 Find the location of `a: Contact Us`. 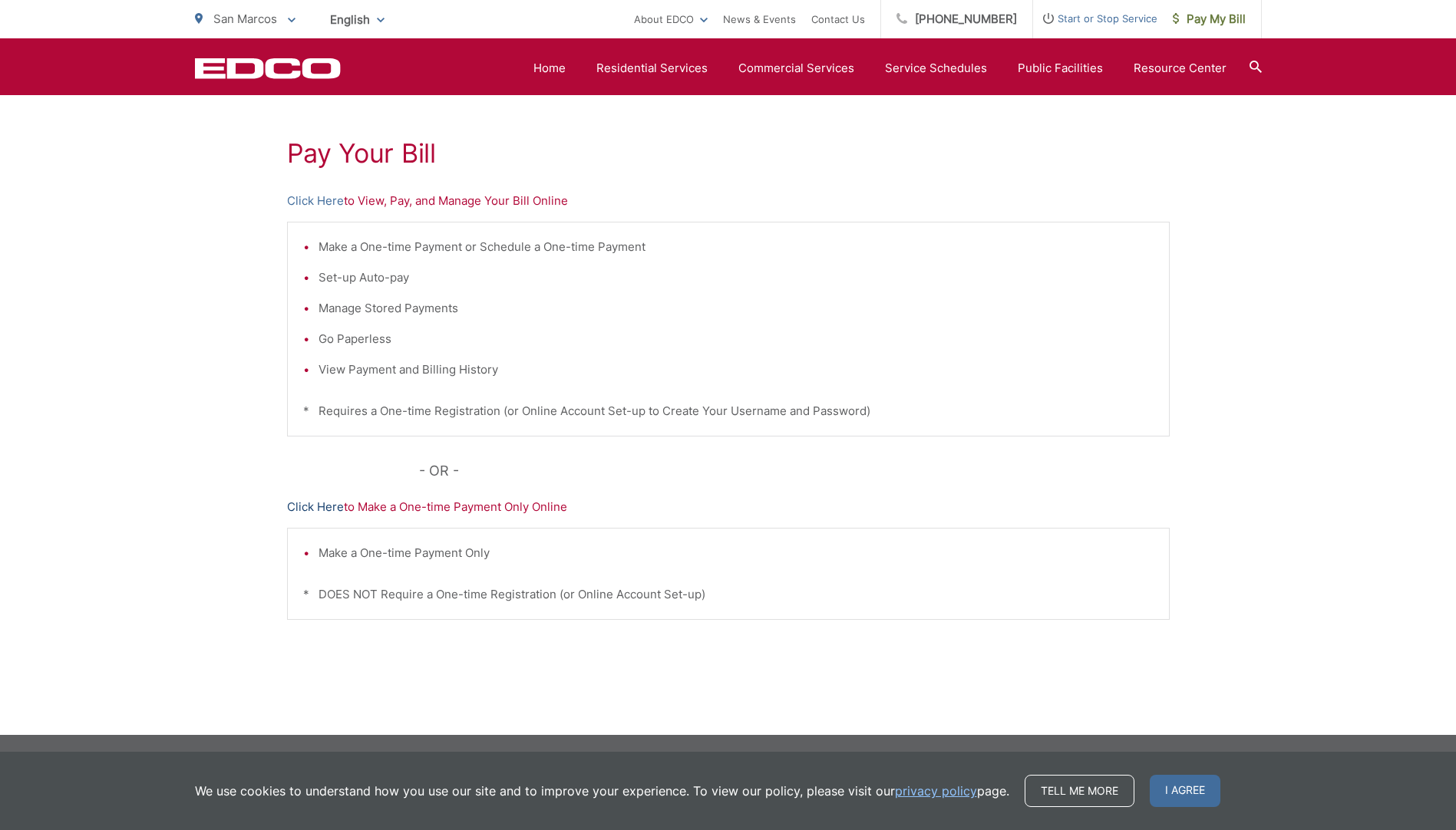

a: Contact Us is located at coordinates (838, 19).